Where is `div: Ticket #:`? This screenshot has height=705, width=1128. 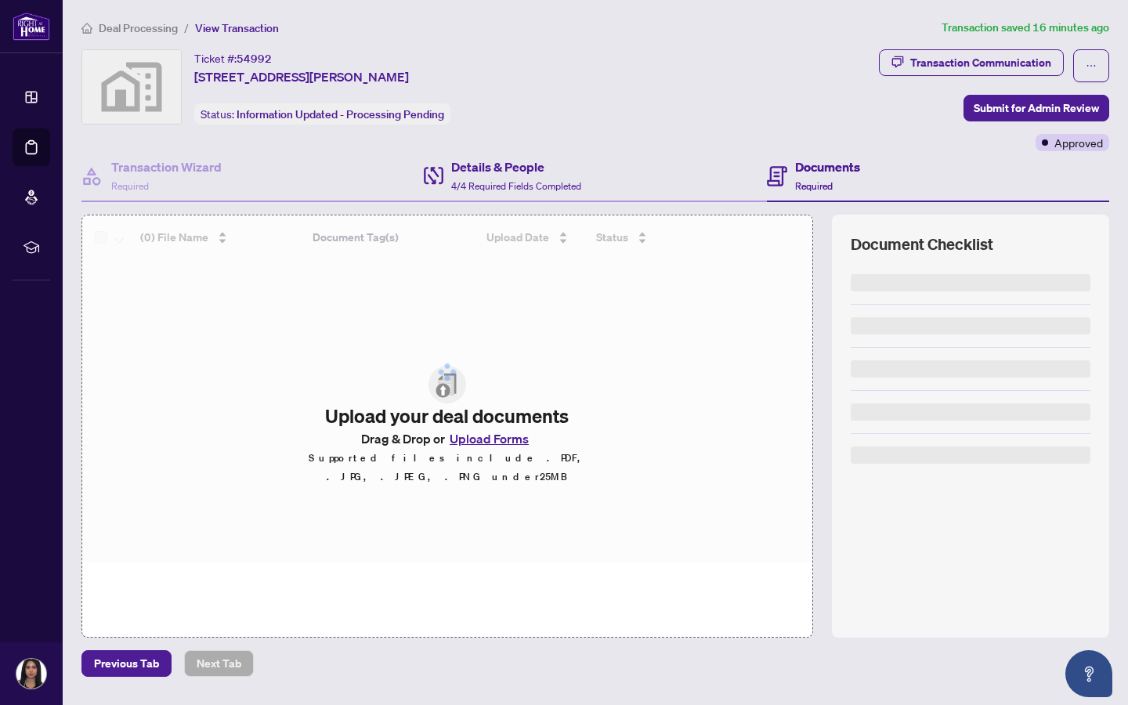 div: Ticket #: is located at coordinates (233, 58).